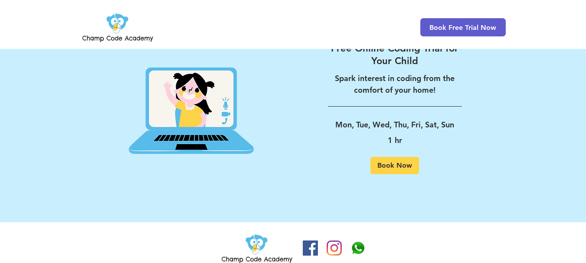  What do you see at coordinates (358, 248) in the screenshot?
I see `a: Champ Code Academy WhatsApp` at bounding box center [358, 248].